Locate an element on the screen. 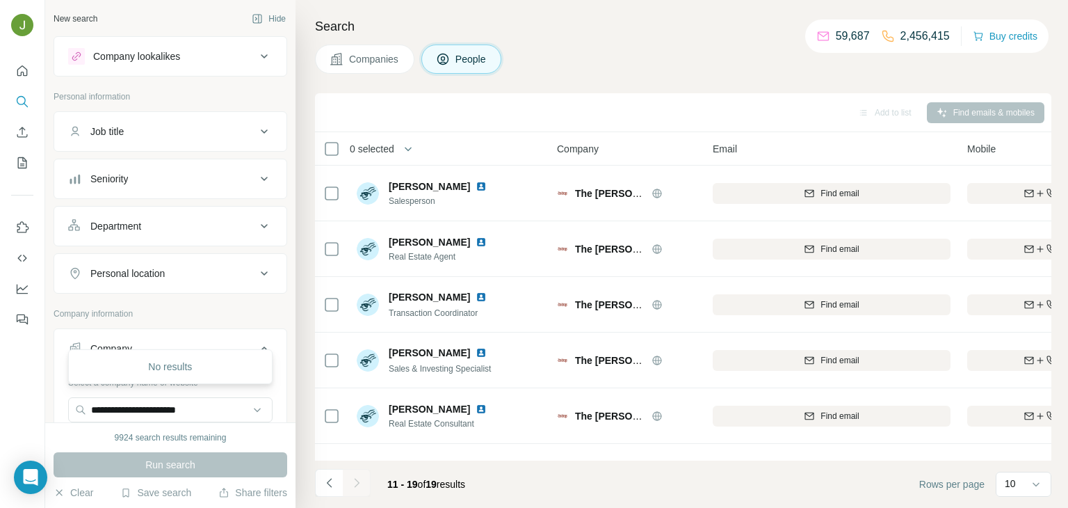 The width and height of the screenshot is (1068, 508). div: Personal location is located at coordinates (127, 273).